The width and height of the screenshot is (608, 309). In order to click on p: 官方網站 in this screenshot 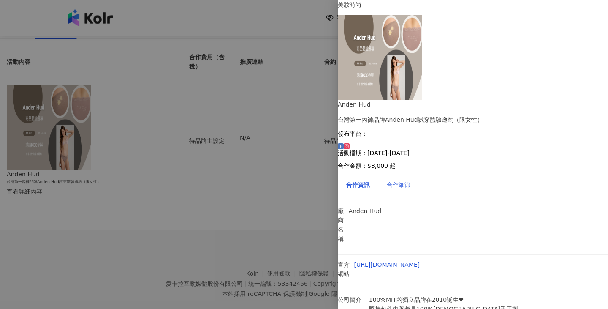, I will do `click(344, 269)`.